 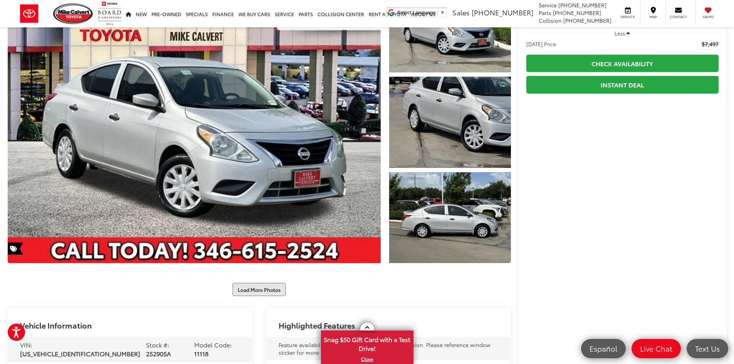 What do you see at coordinates (708, 349) in the screenshot?
I see `span: Text Us` at bounding box center [708, 349].